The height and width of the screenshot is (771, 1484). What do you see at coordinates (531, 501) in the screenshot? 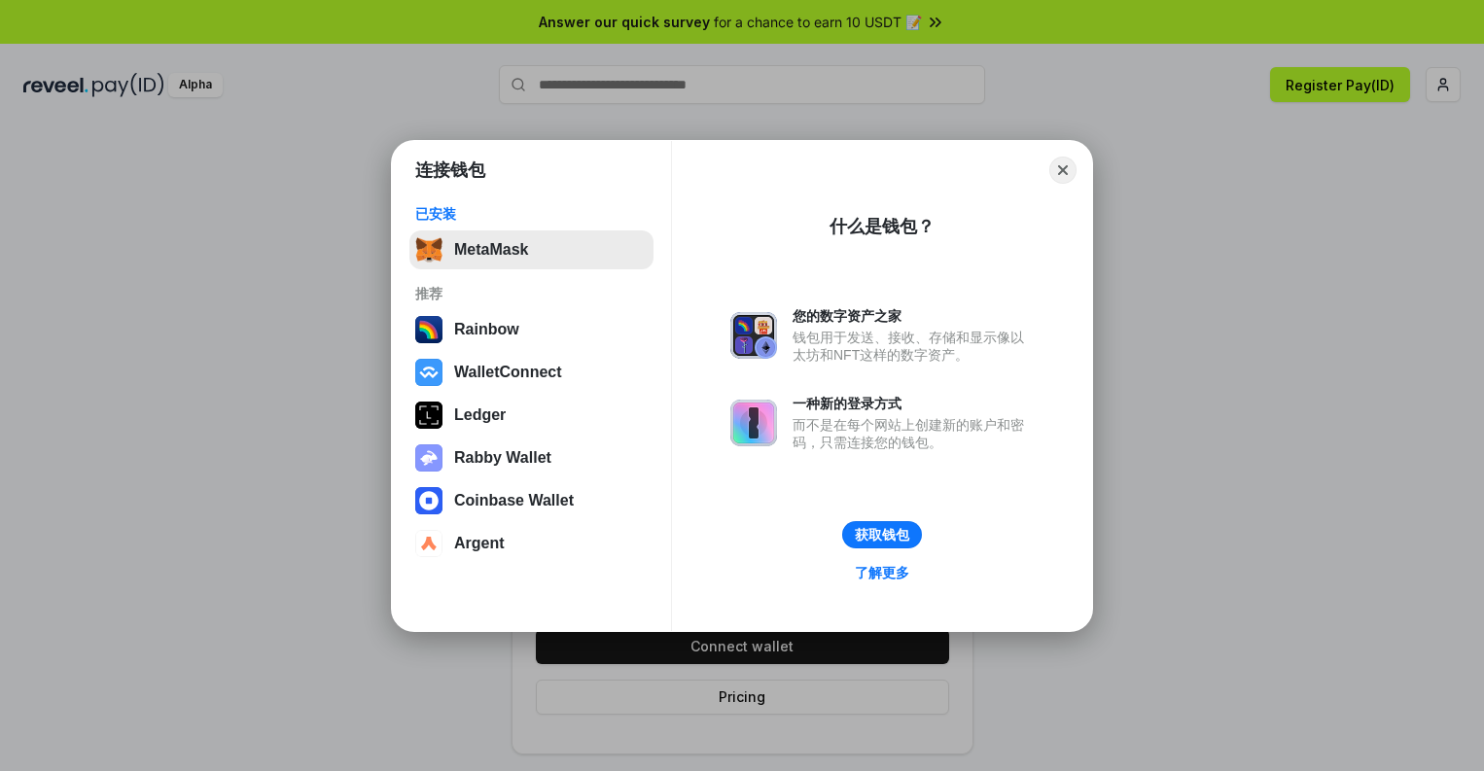
I see `button: Coinbase Wallet` at bounding box center [531, 501].